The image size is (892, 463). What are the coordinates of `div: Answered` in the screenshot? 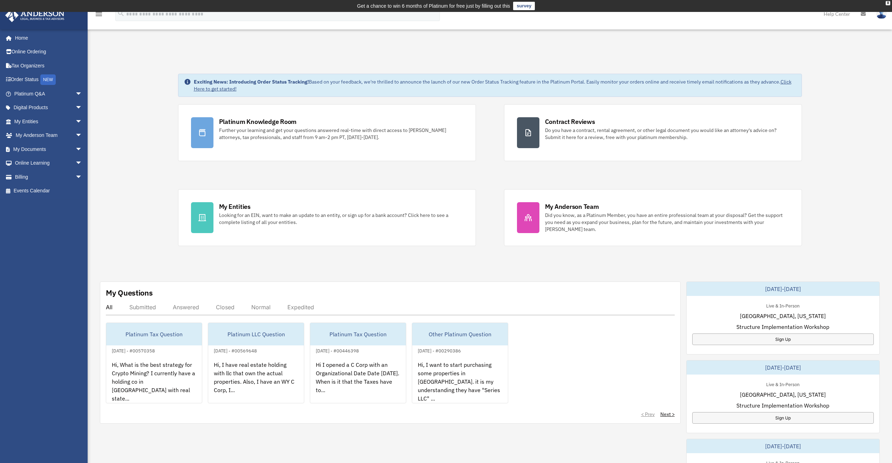 It's located at (186, 307).